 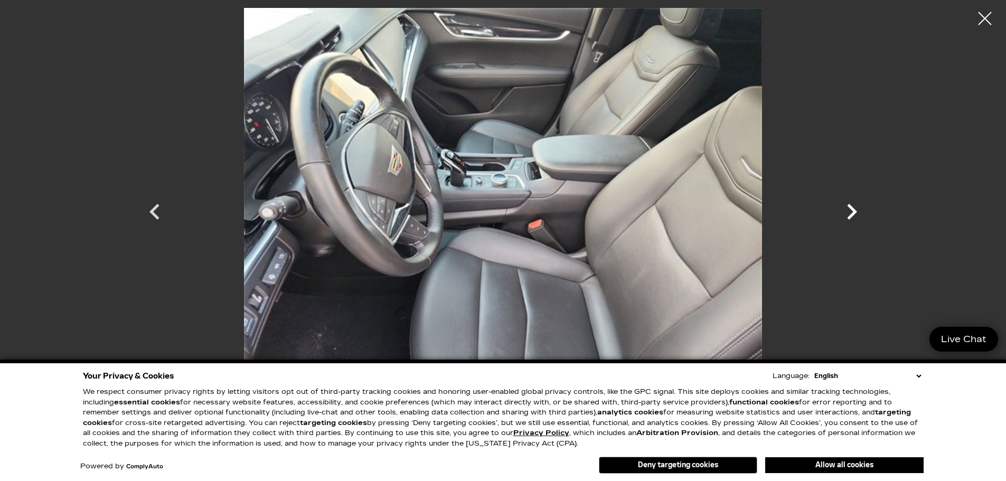 I want to click on a: Privacy Policy, so click(x=542, y=433).